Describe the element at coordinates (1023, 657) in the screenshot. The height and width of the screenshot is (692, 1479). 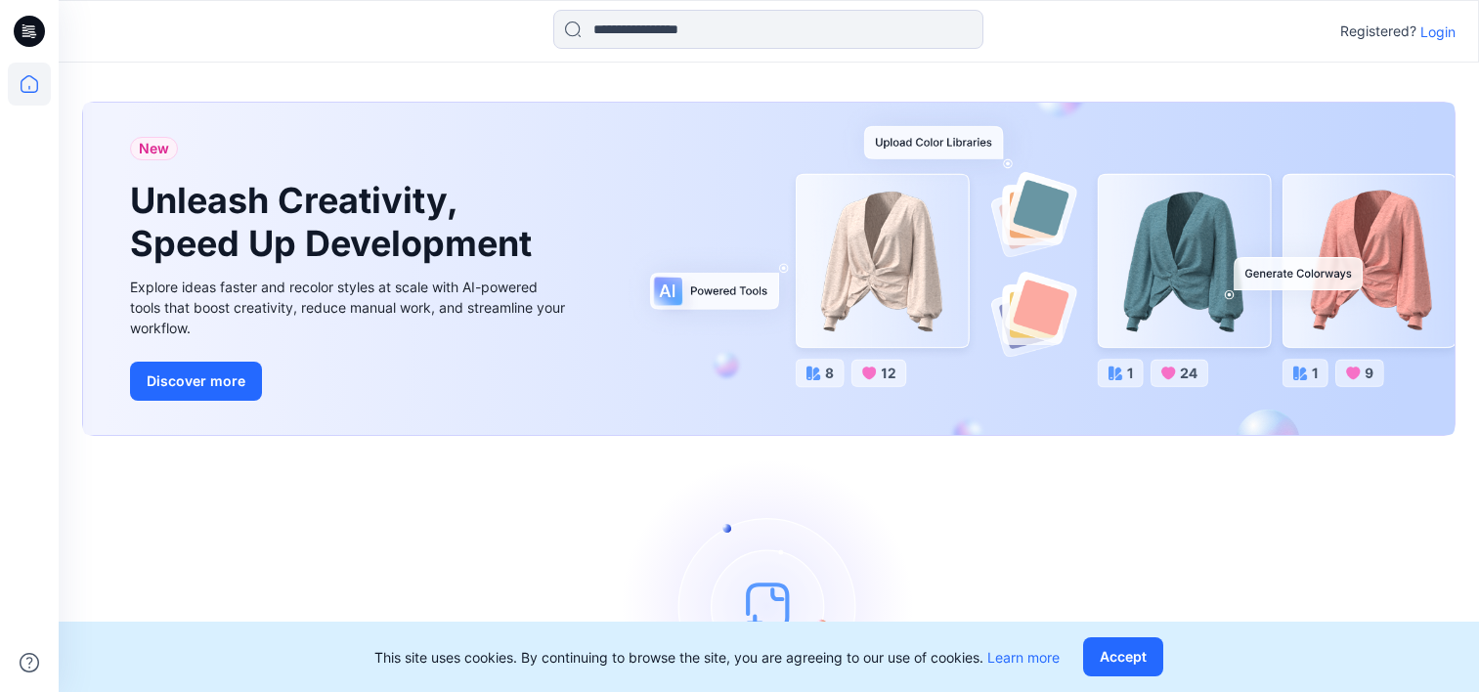
I see `a: Learn more` at that location.